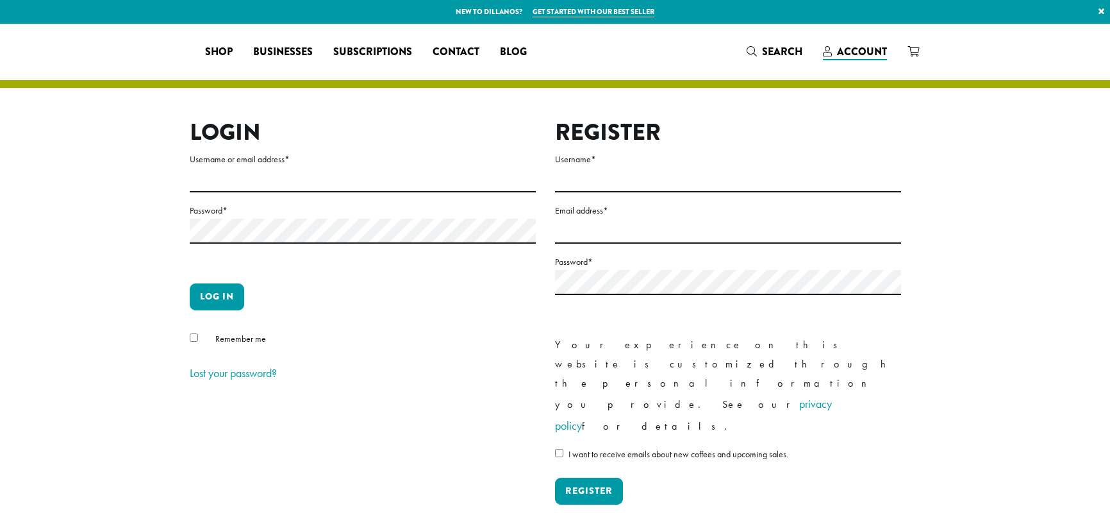 The height and width of the screenshot is (531, 1110). Describe the element at coordinates (372, 52) in the screenshot. I see `span: Subscriptions` at that location.